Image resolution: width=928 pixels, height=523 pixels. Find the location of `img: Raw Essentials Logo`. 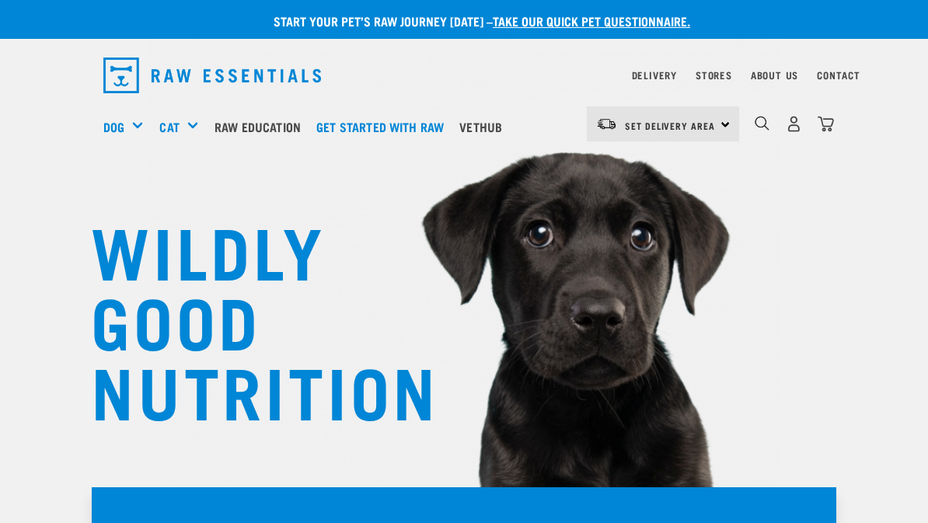

img: Raw Essentials Logo is located at coordinates (212, 75).